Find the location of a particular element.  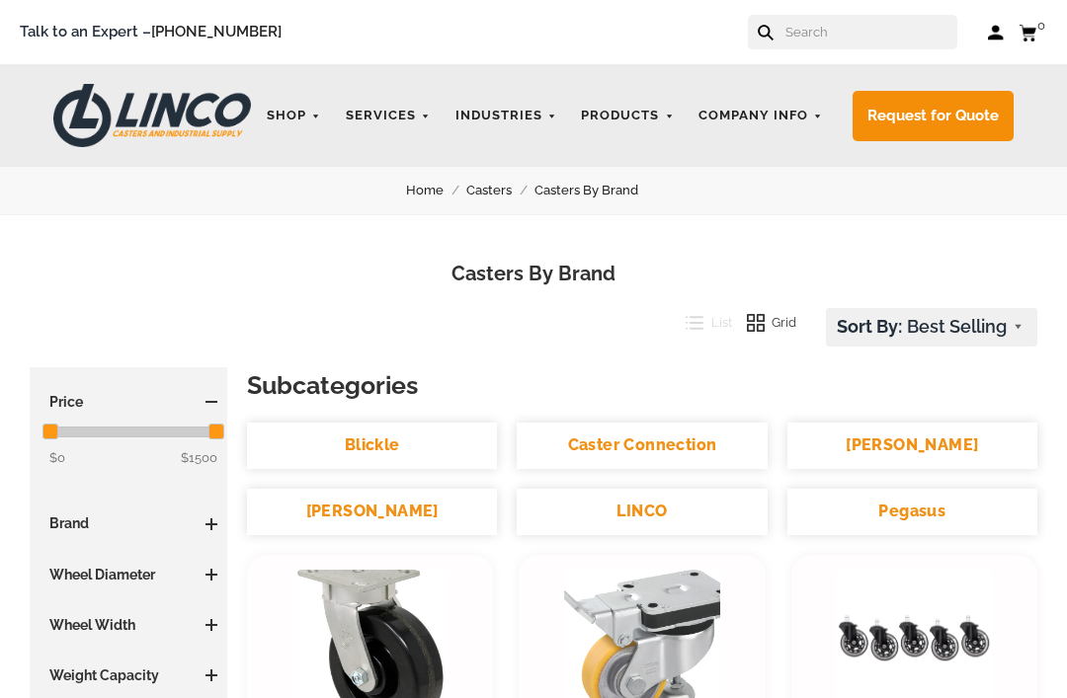

button: List is located at coordinates (701, 323).